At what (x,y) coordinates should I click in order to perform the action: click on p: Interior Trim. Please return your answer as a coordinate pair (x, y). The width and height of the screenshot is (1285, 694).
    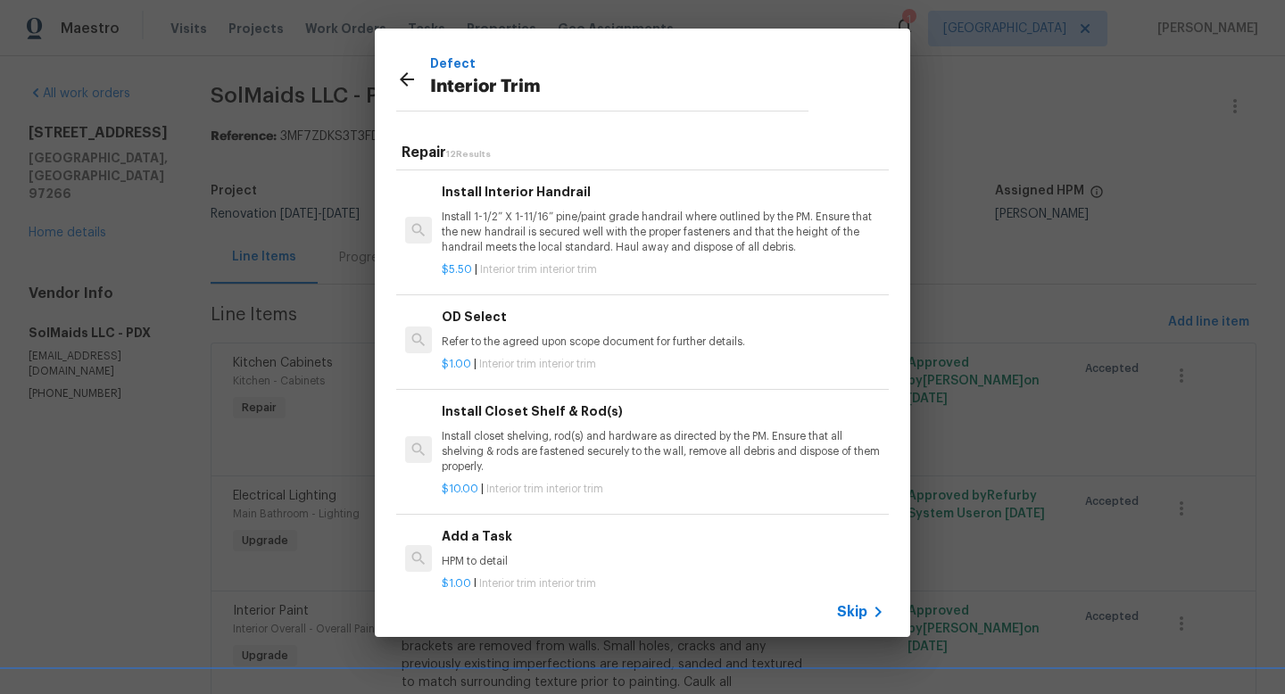
    Looking at the image, I should click on (619, 87).